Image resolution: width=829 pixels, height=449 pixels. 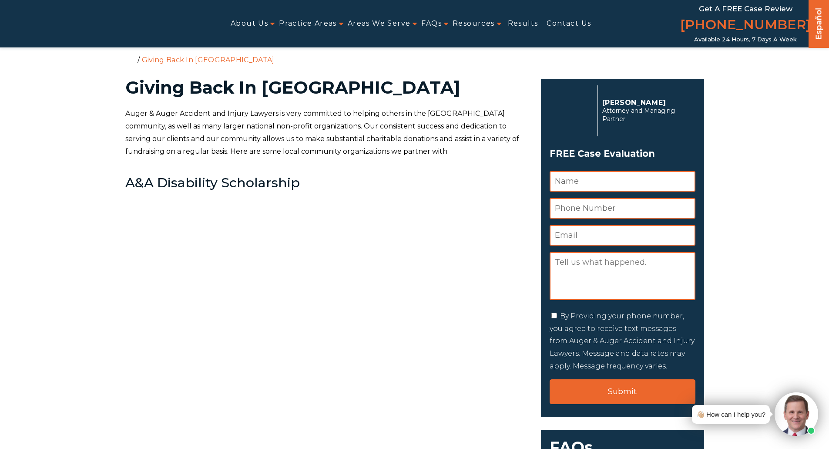 What do you see at coordinates (731, 414) in the screenshot?
I see `div: 👋🏼 How can I help you?` at bounding box center [731, 414].